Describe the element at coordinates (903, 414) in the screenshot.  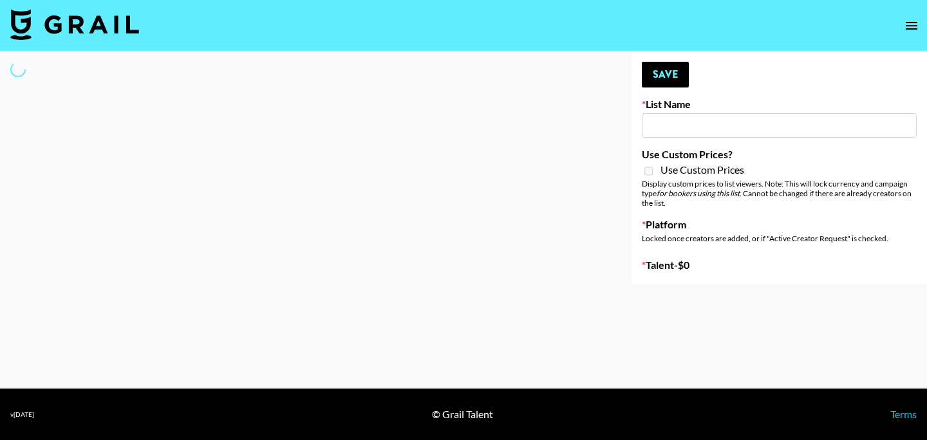
I see `a: Terms` at that location.